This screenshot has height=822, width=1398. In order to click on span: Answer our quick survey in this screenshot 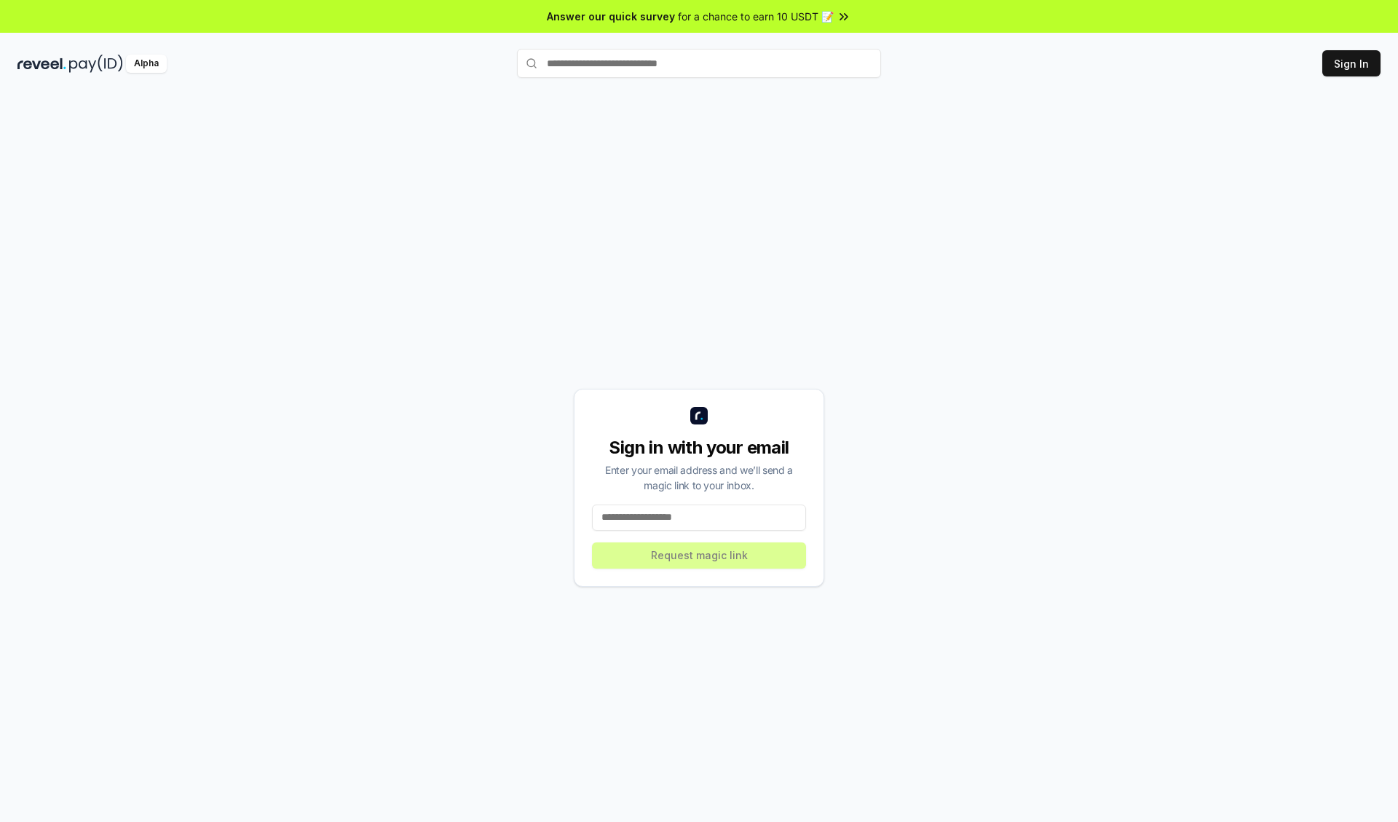, I will do `click(611, 16)`.